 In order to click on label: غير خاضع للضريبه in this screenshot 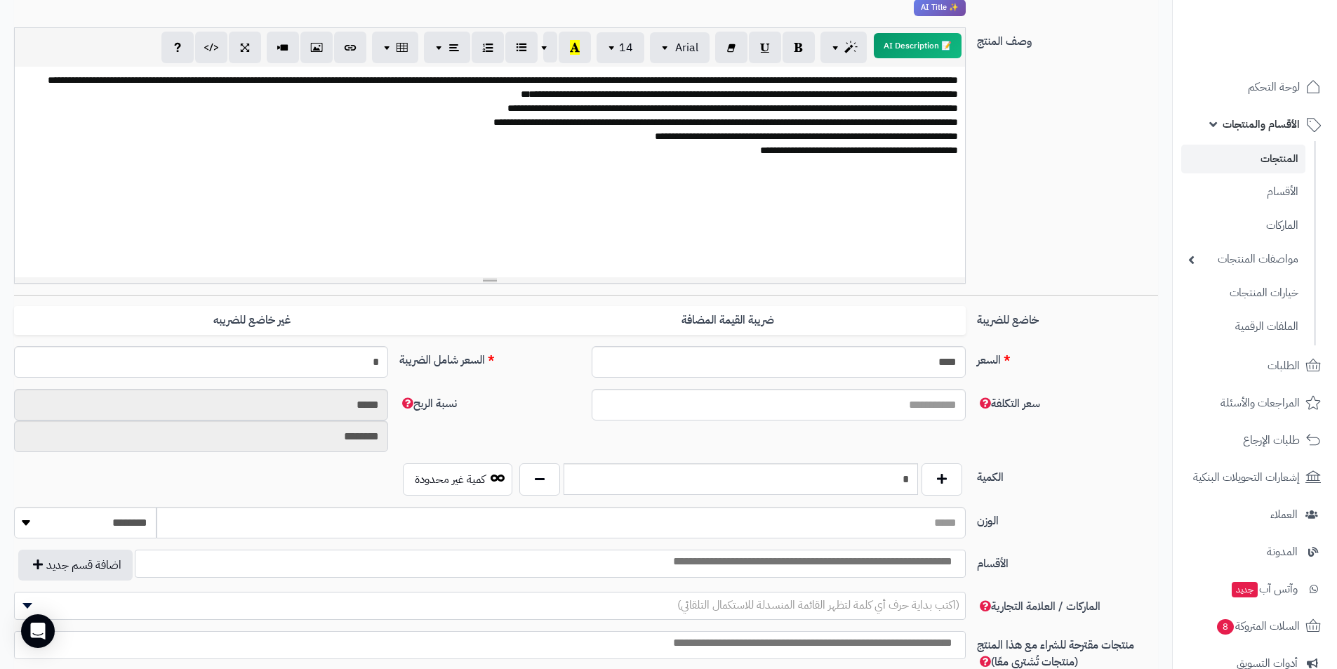, I will do `click(252, 320)`.